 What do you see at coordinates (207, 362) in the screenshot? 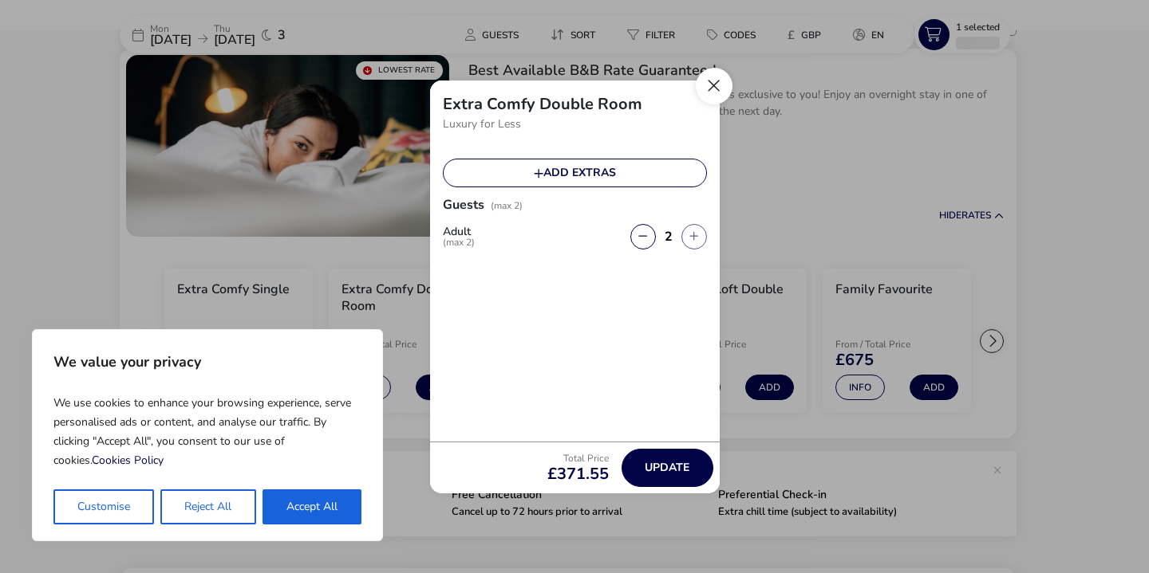
I see `p: We value your privacy` at bounding box center [207, 362].